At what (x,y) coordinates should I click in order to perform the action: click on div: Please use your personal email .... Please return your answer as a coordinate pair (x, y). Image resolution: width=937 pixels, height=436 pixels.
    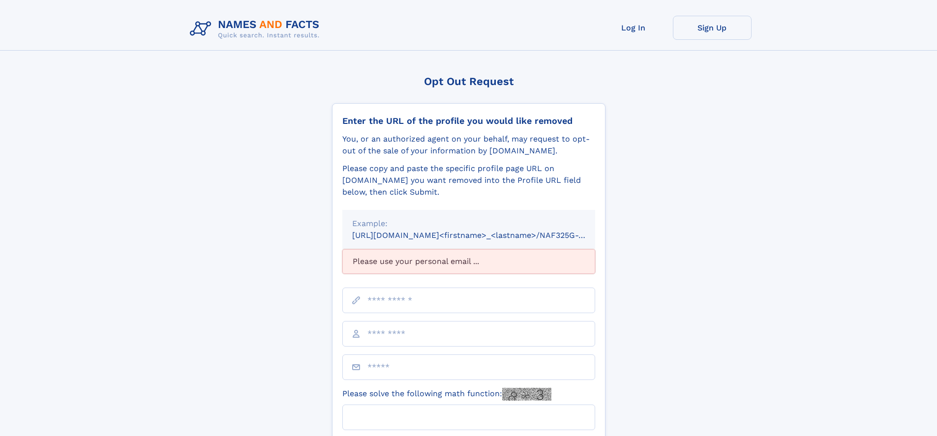
    Looking at the image, I should click on (469, 262).